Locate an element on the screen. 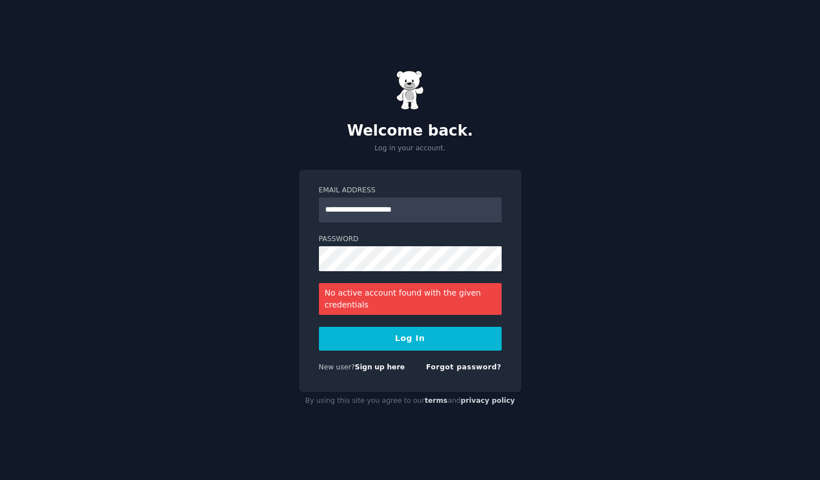 The height and width of the screenshot is (480, 820). button: Log In is located at coordinates (410, 339).